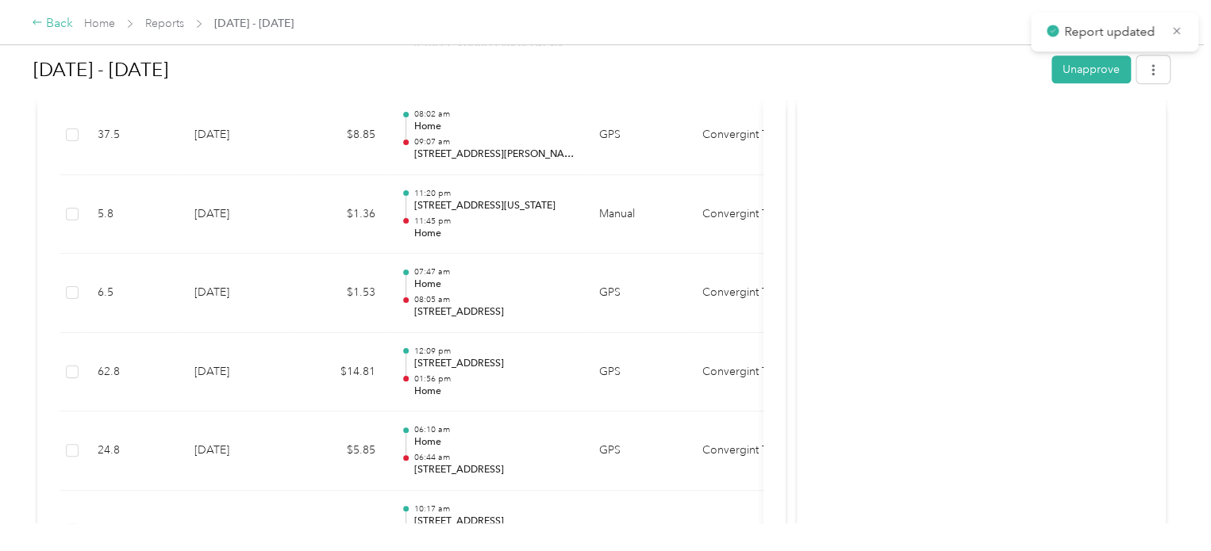  What do you see at coordinates (164, 23) in the screenshot?
I see `a: Reports` at bounding box center [164, 23].